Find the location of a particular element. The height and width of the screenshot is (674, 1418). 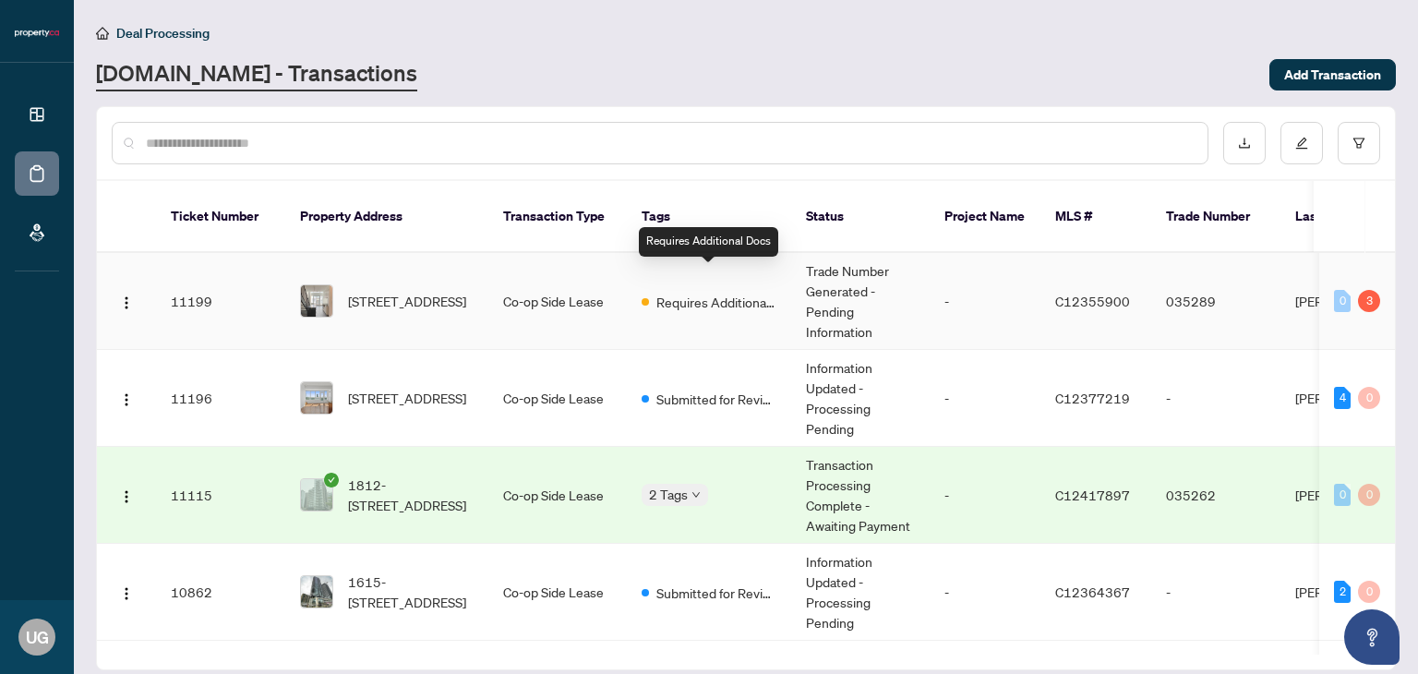

span: C12364367 is located at coordinates (1092, 592).